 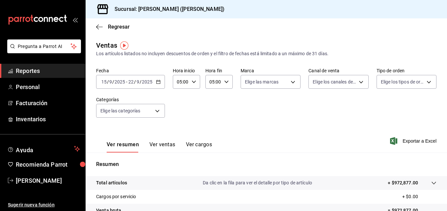 What do you see at coordinates (44, 46) in the screenshot?
I see `span: Pregunta a Parrot AI` at bounding box center [44, 46].